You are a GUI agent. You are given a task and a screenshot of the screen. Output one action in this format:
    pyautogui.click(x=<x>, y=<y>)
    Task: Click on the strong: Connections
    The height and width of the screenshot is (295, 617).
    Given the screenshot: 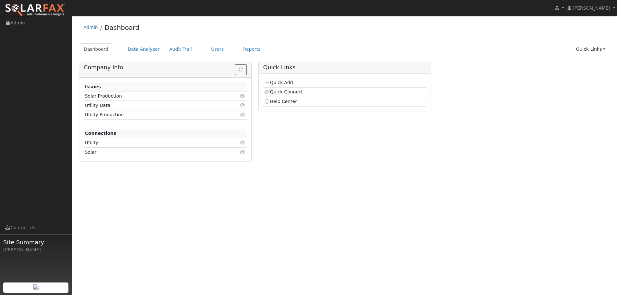 What is the action you would take?
    pyautogui.click(x=101, y=133)
    